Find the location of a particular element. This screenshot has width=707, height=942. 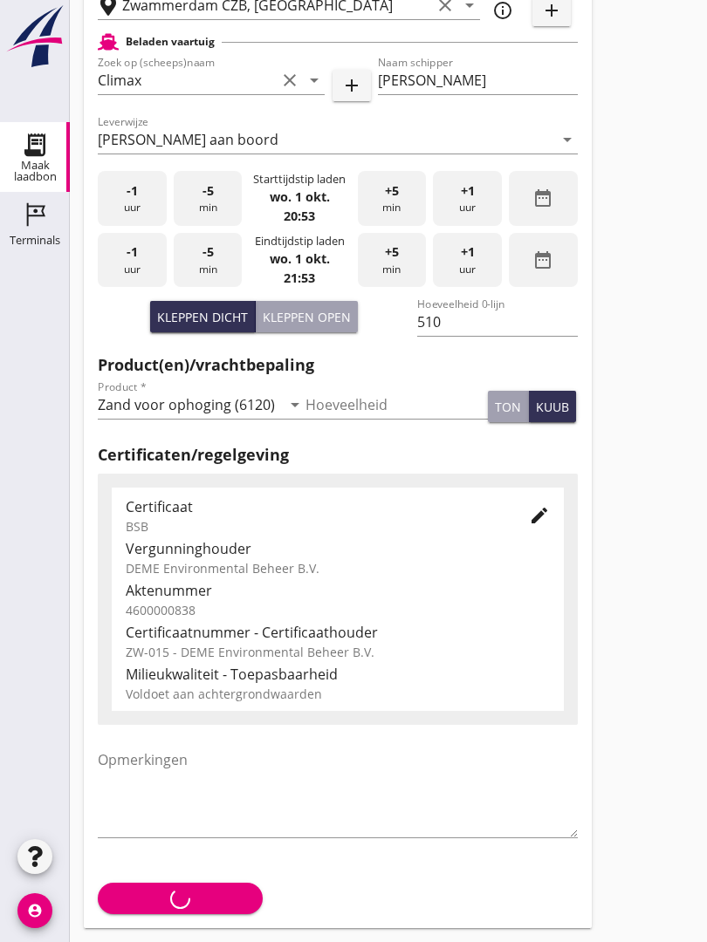

h2: Certificaten/regelgeving is located at coordinates (338, 455).